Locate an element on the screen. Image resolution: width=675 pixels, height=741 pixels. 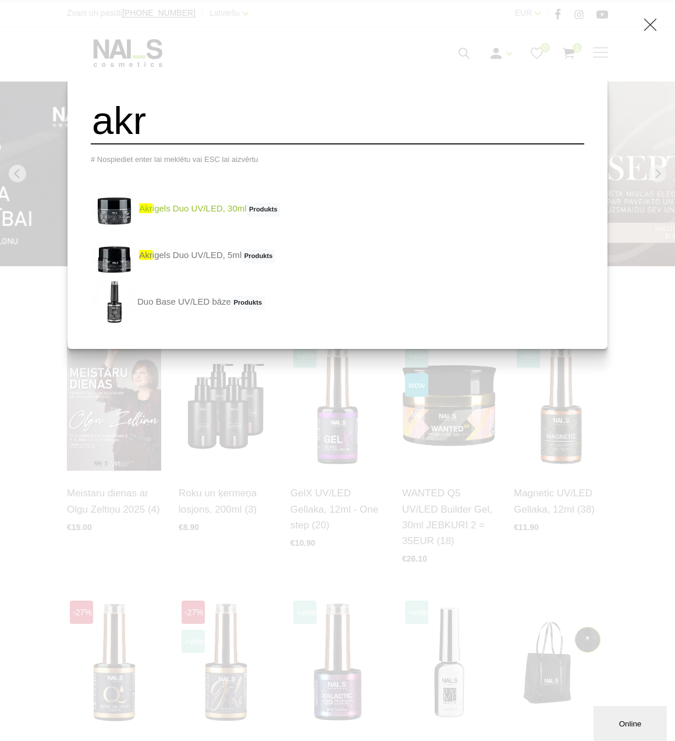
a: akrigels Duo UV/LED, 30mlProdukts is located at coordinates (185, 209).